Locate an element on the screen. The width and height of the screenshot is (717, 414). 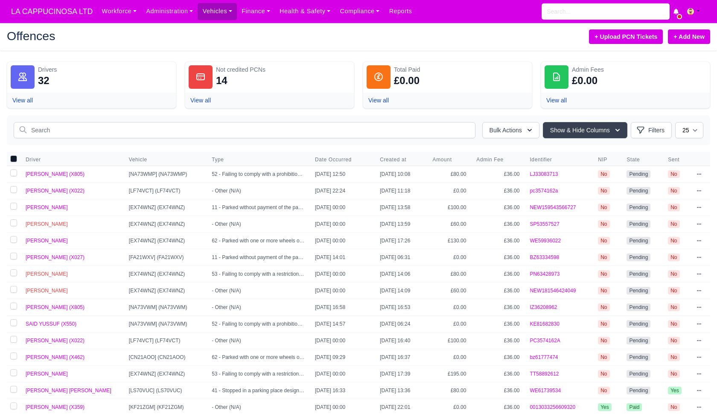
button: Bulk Actions is located at coordinates (511, 130).